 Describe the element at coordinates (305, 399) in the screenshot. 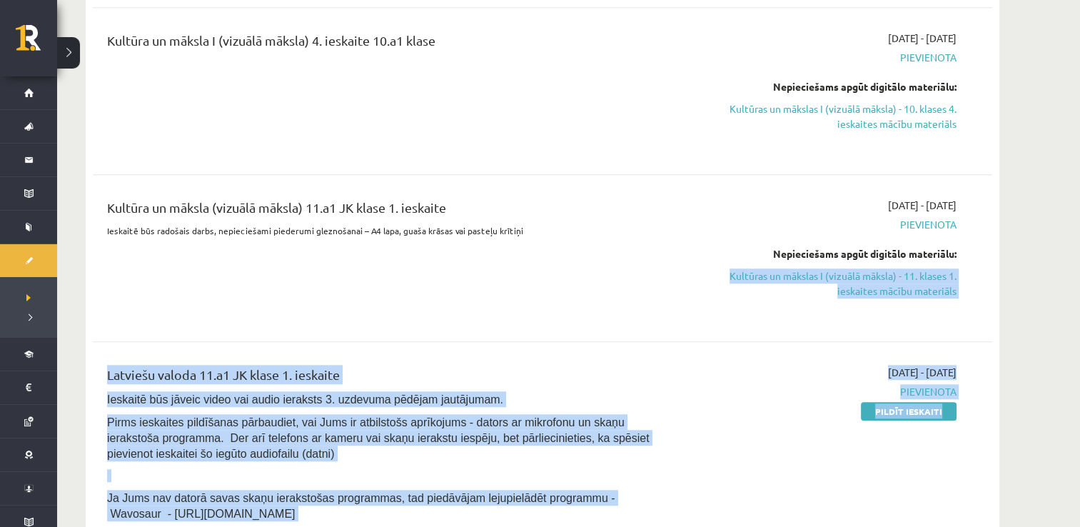

I see `span: Ieskaitē būs jāveic video vai audio ieraksts 3. uzdevuma pēdējam jautājumam.` at that location.